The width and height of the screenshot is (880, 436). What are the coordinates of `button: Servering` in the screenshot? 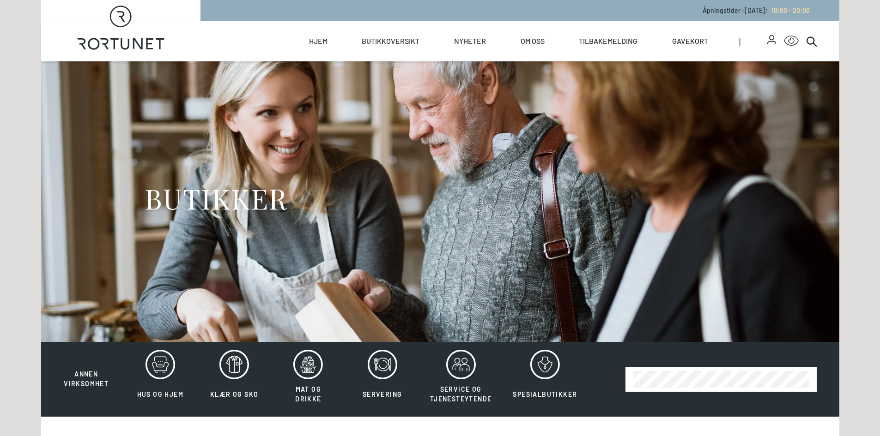 It's located at (382, 380).